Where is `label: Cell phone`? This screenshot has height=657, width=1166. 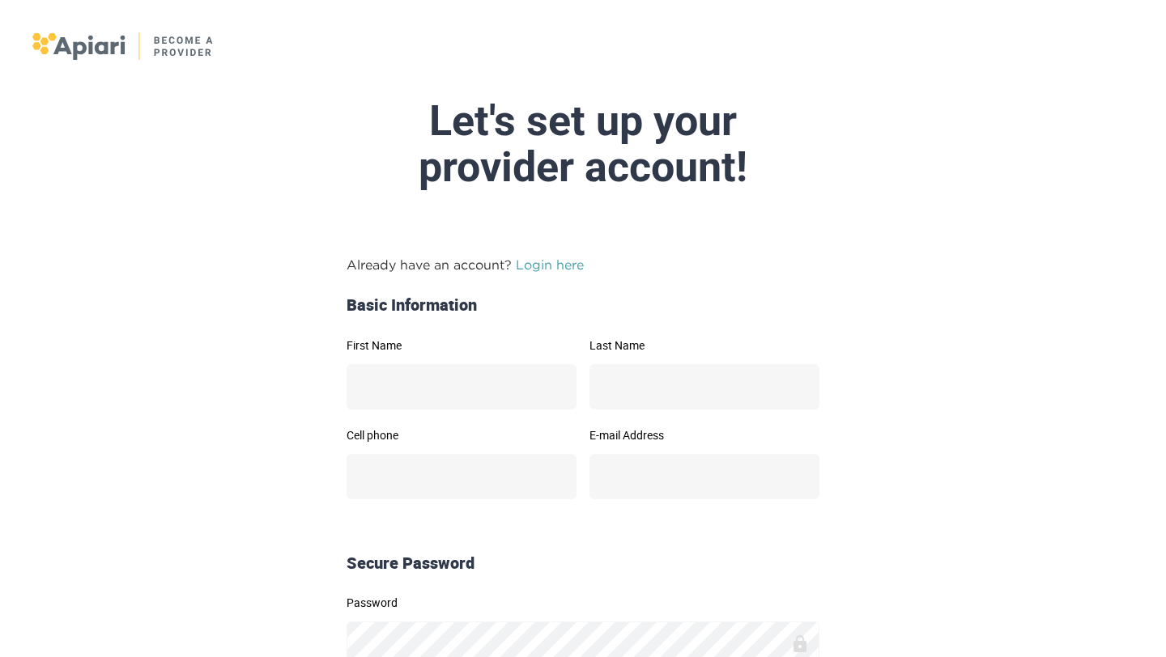
label: Cell phone is located at coordinates (461, 435).